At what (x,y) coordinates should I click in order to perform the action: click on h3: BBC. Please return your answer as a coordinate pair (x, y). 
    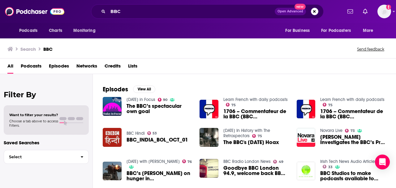
    Looking at the image, I should click on (48, 49).